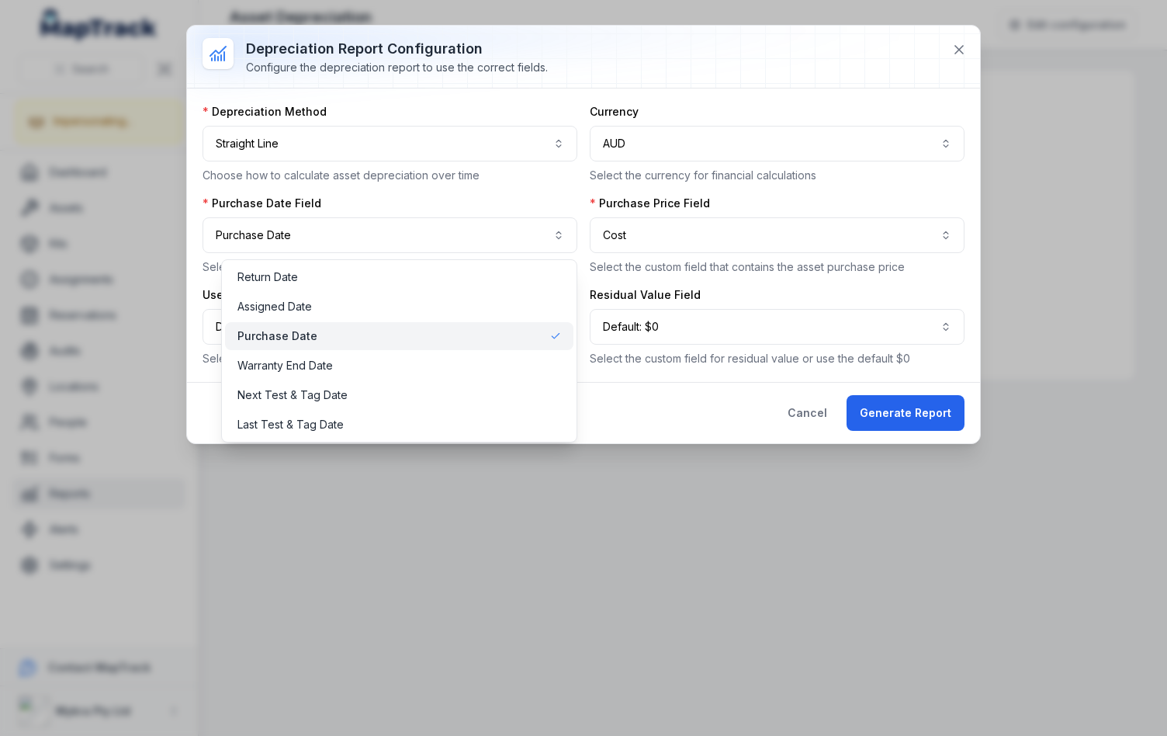 Image resolution: width=1167 pixels, height=736 pixels. Describe the element at coordinates (277, 336) in the screenshot. I see `span: Purchase Date` at that location.